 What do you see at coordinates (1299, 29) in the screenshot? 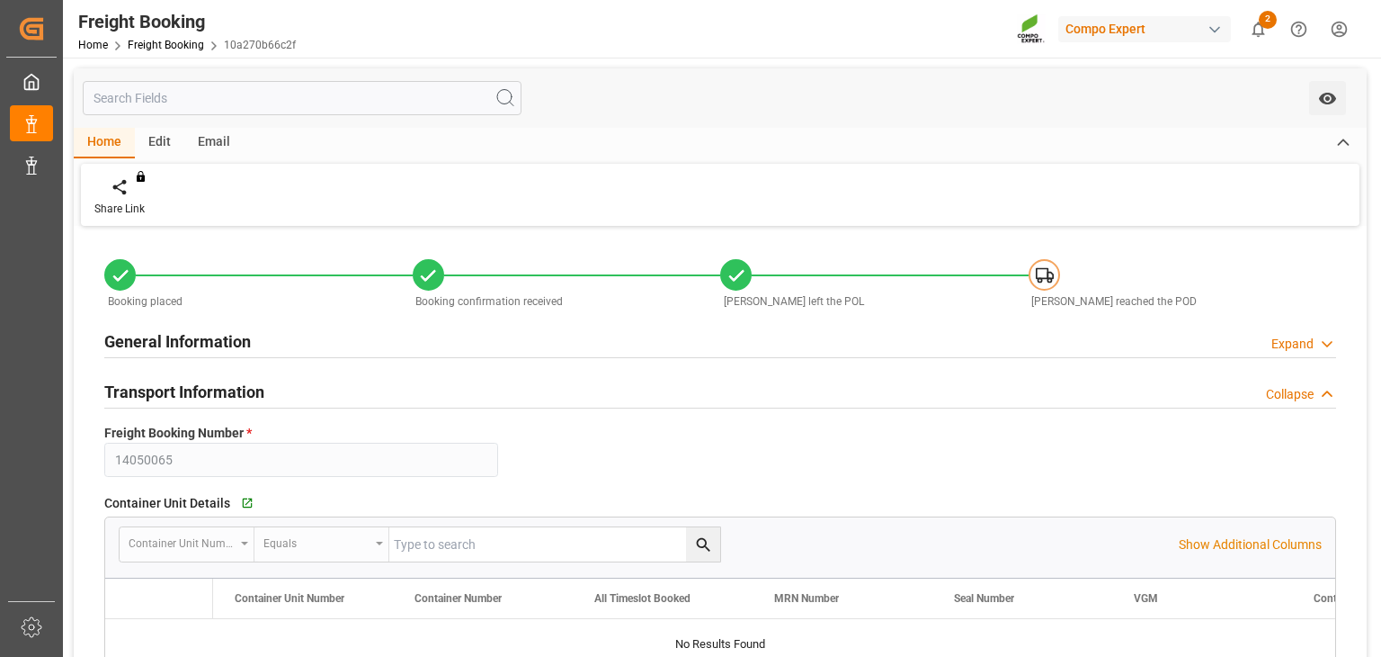
I see `button: Help Center` at bounding box center [1299, 29].